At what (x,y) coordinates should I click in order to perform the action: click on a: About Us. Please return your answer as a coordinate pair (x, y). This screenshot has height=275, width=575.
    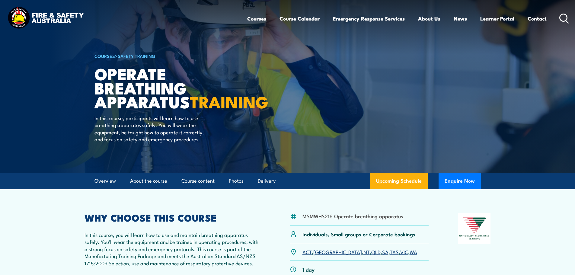
    Looking at the image, I should click on (429, 18).